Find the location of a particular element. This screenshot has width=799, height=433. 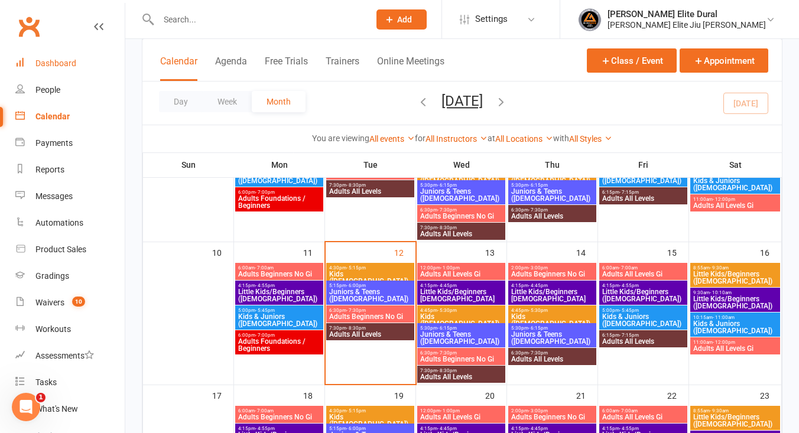

div: Automations is located at coordinates (59, 223).